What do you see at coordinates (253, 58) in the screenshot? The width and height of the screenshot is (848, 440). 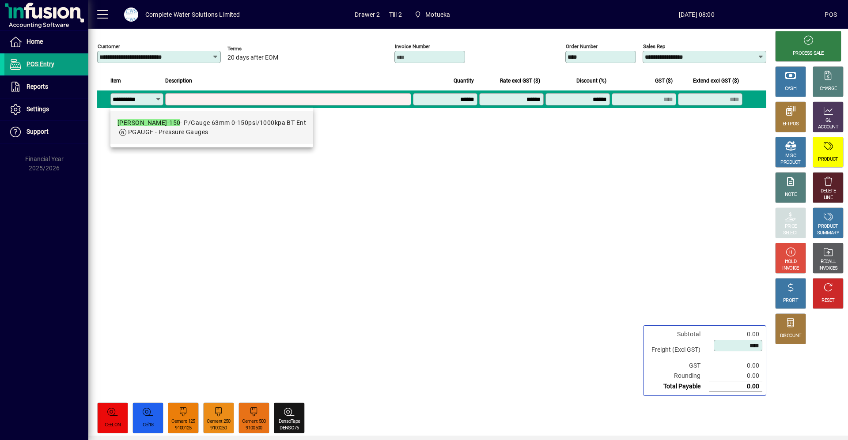 I see `span: 20 days after EOM` at bounding box center [253, 58].